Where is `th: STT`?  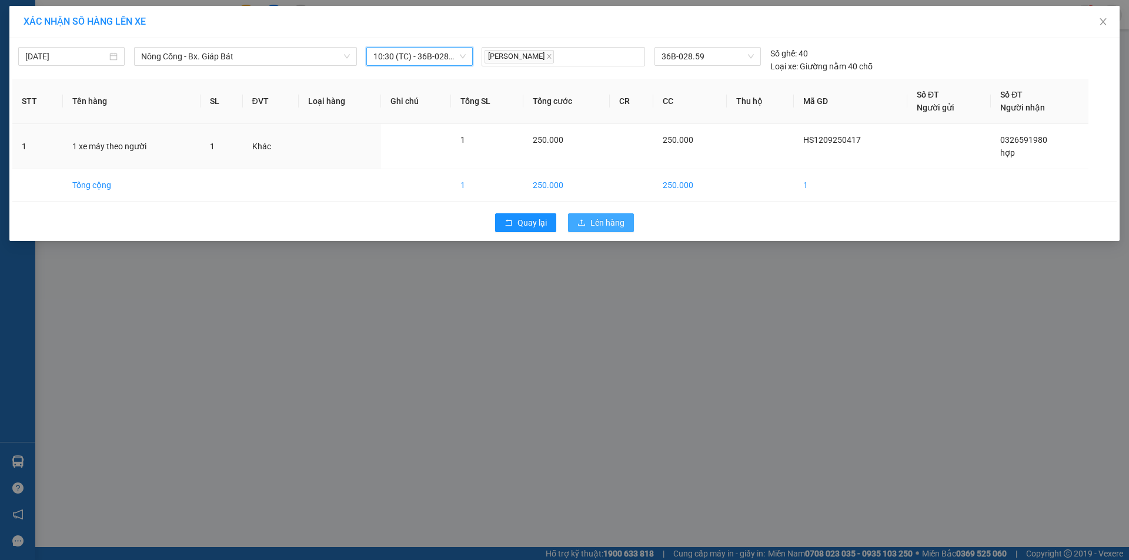 th: STT is located at coordinates (38, 101).